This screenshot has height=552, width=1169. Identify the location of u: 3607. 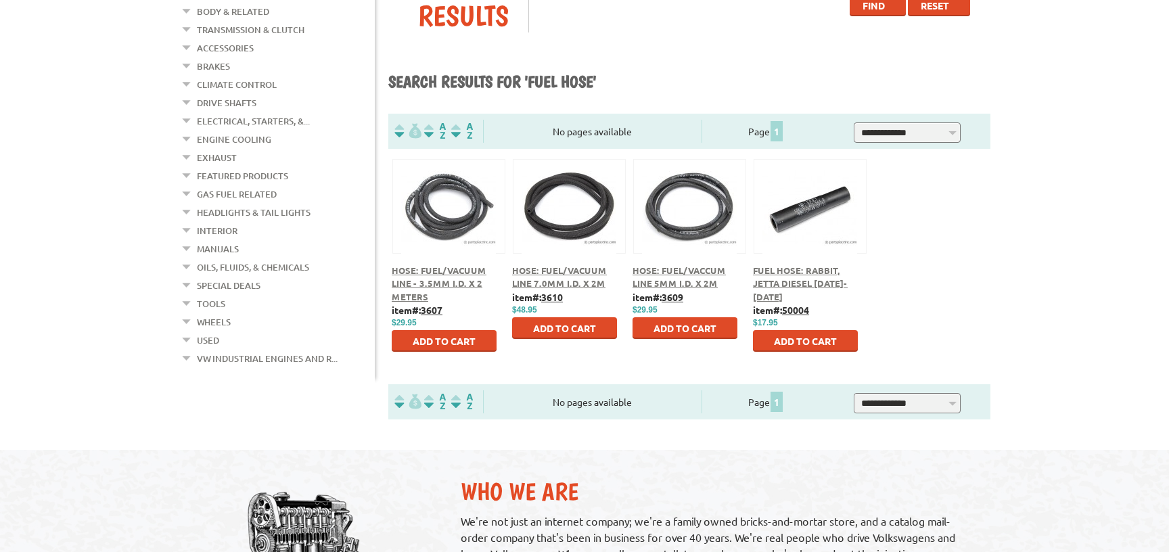
(432, 310).